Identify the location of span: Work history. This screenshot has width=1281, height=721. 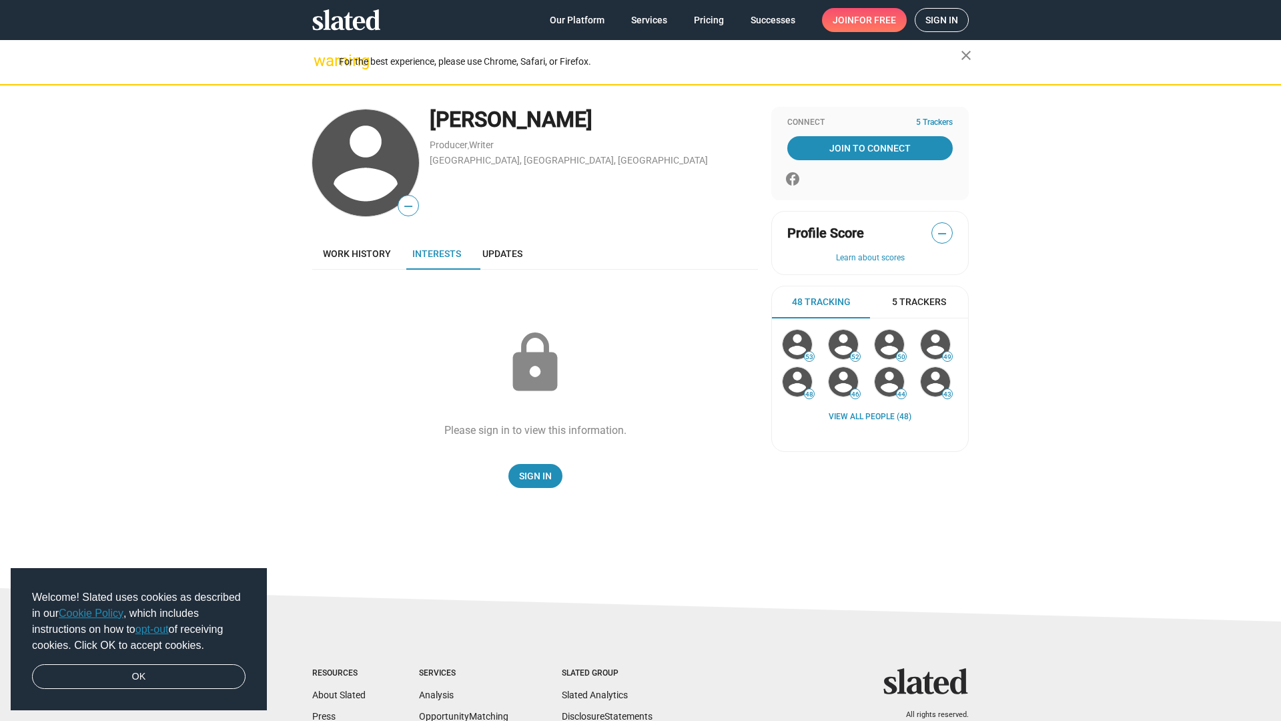
(357, 254).